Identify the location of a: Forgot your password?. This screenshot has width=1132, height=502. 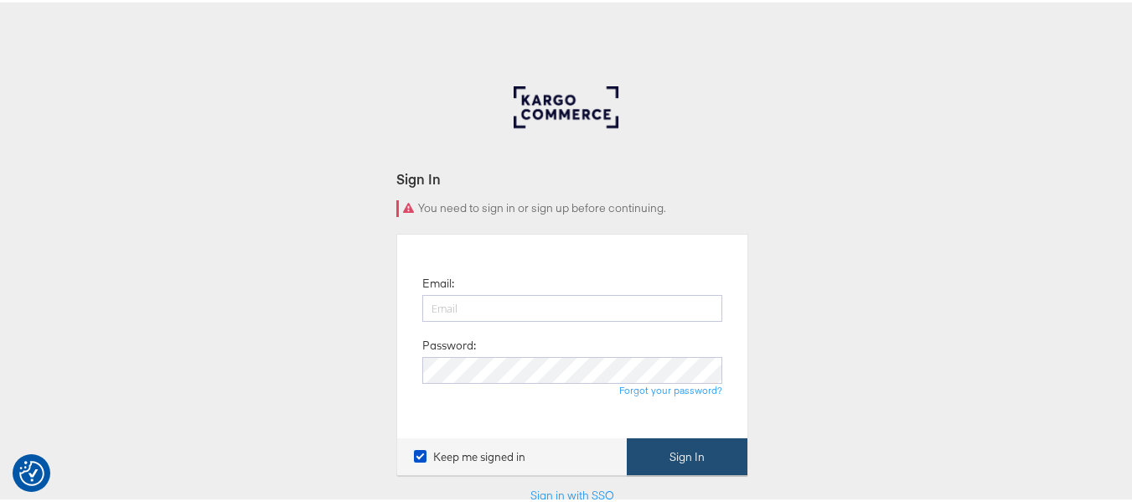
(670, 387).